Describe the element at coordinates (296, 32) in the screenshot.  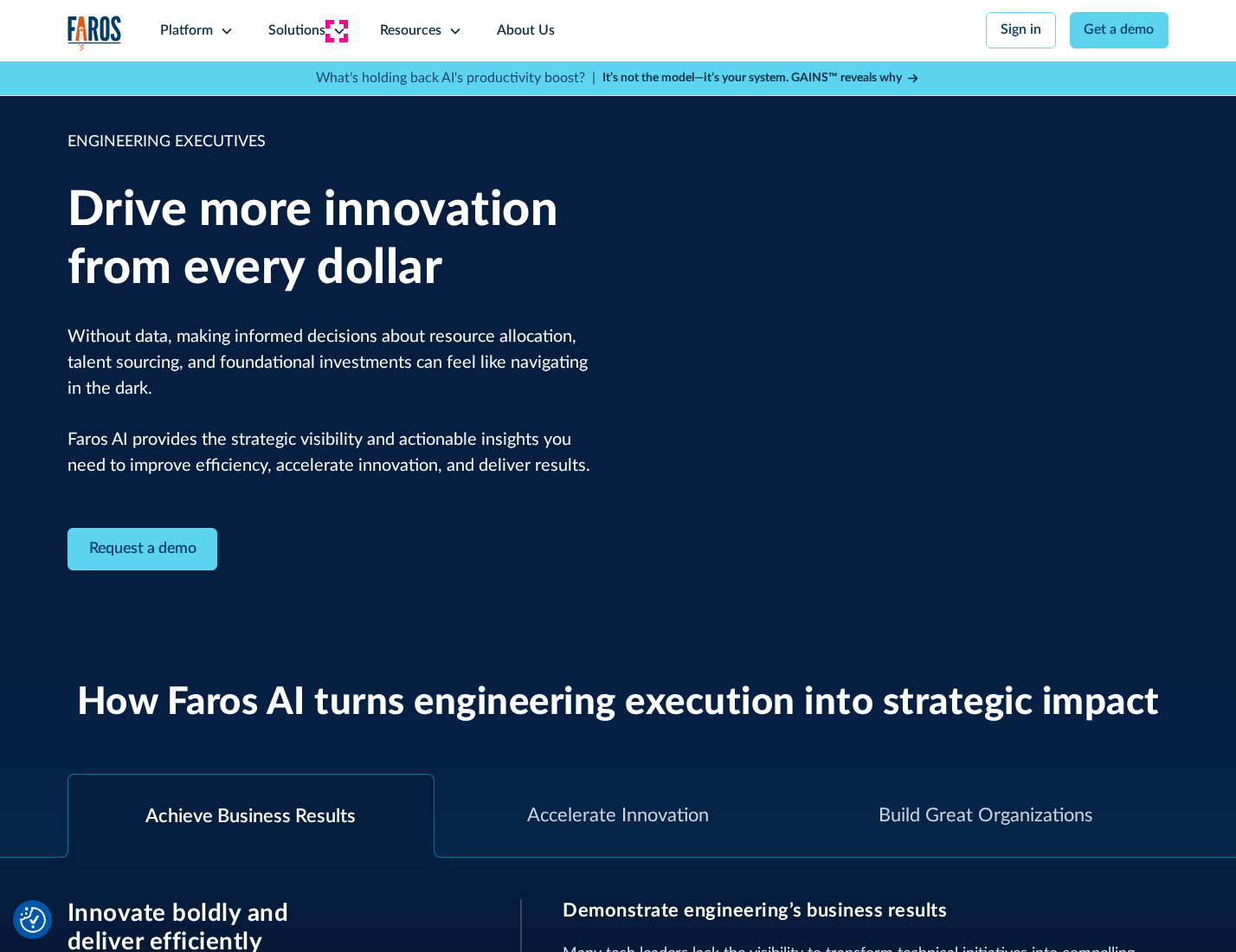
I see `div: Solutions` at that location.